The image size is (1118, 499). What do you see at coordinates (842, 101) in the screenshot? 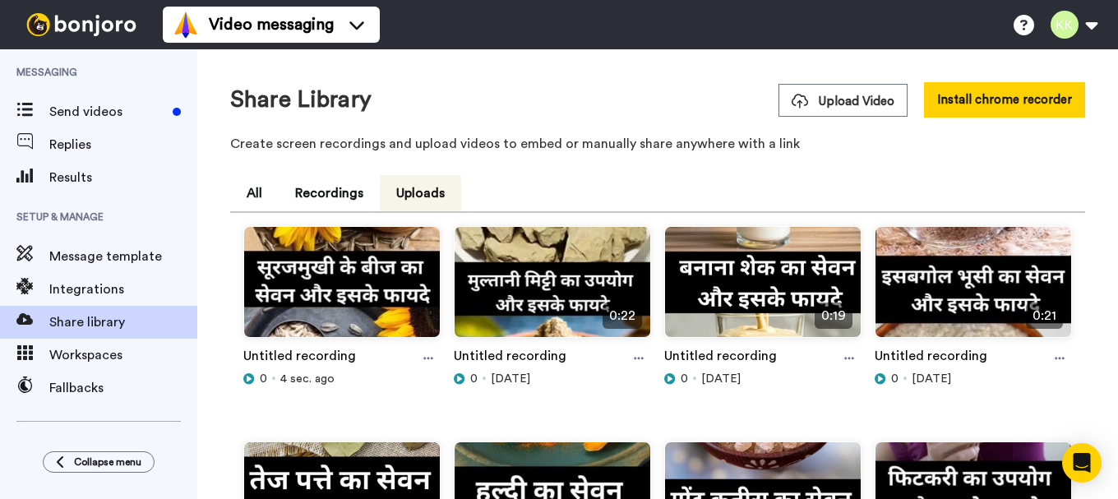
I see `span: Upload Video` at bounding box center [842, 101].